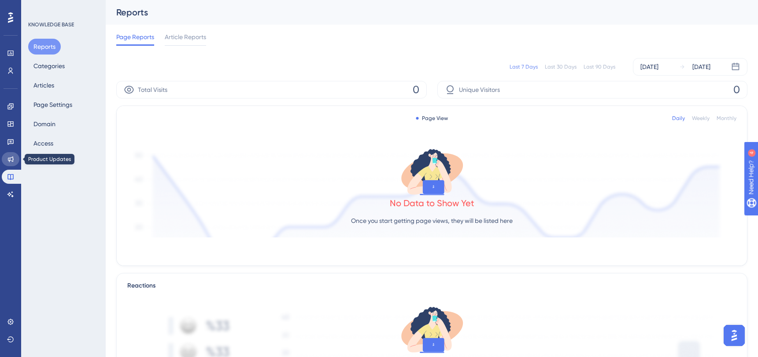 The width and height of the screenshot is (758, 357). What do you see at coordinates (13, 13) in the screenshot?
I see `img: launcher-image-alternative-text` at bounding box center [13, 13].